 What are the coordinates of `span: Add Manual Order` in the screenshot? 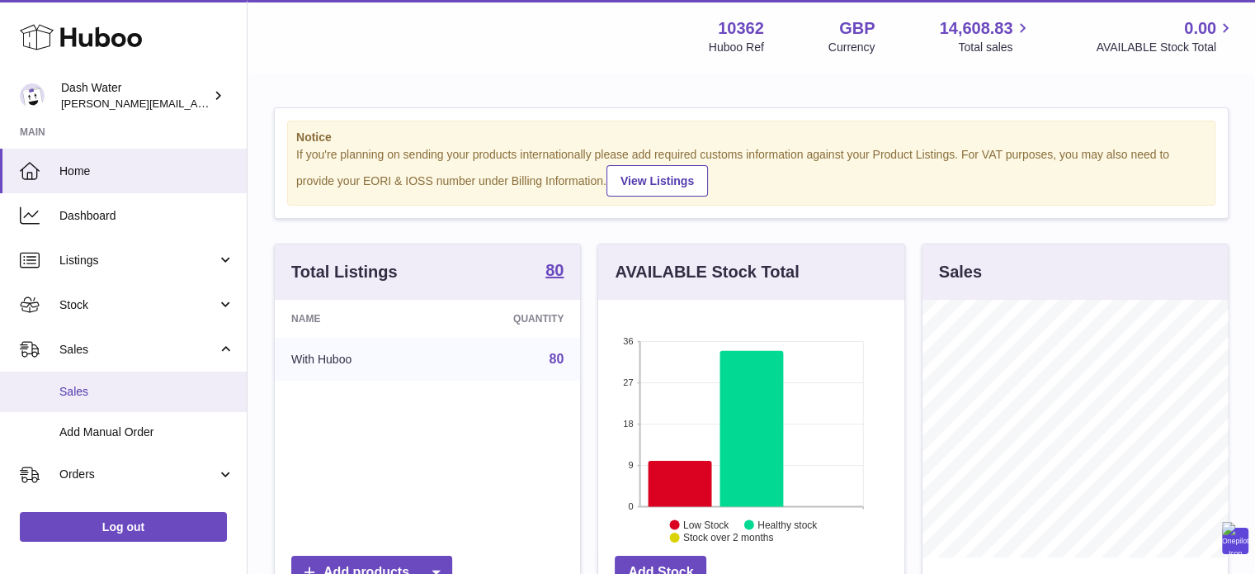 It's located at (147, 432).